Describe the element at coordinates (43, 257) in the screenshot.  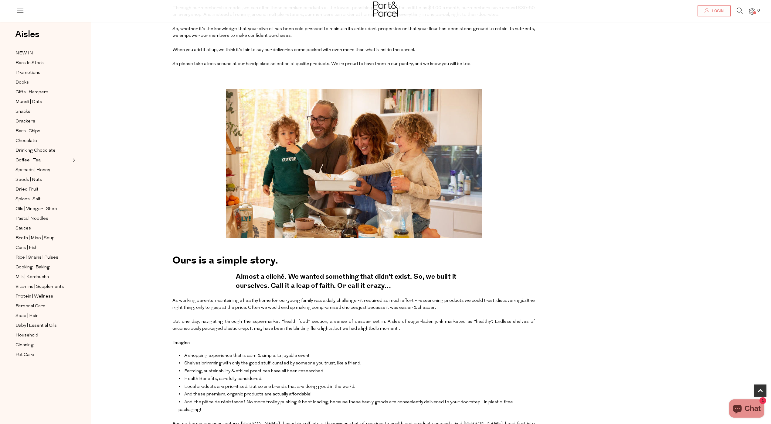
I see `a: Rice | Grains | Pulses` at that location.